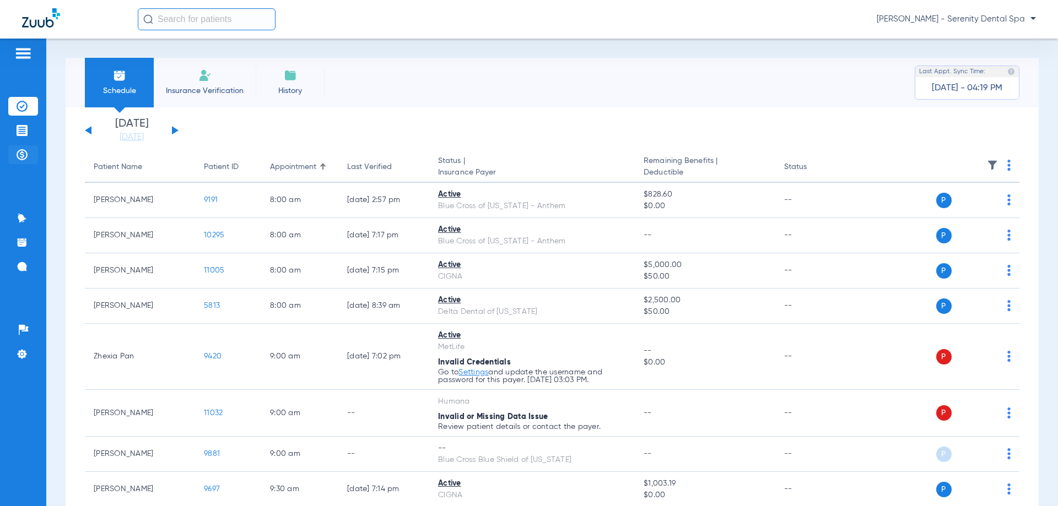 The height and width of the screenshot is (506, 1058). I want to click on th: Remaining Benefits |, so click(705, 167).